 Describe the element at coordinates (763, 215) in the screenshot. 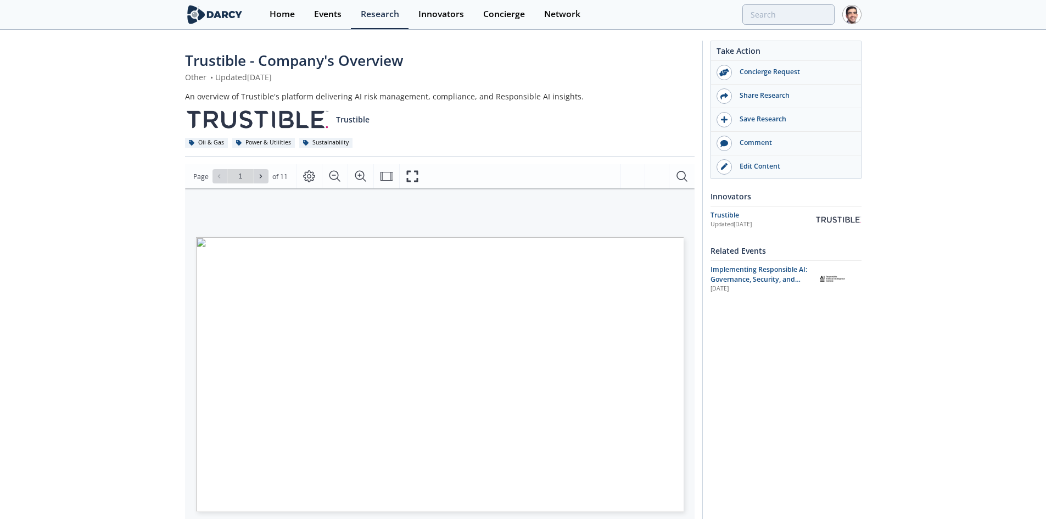

I see `div: Trustible` at that location.